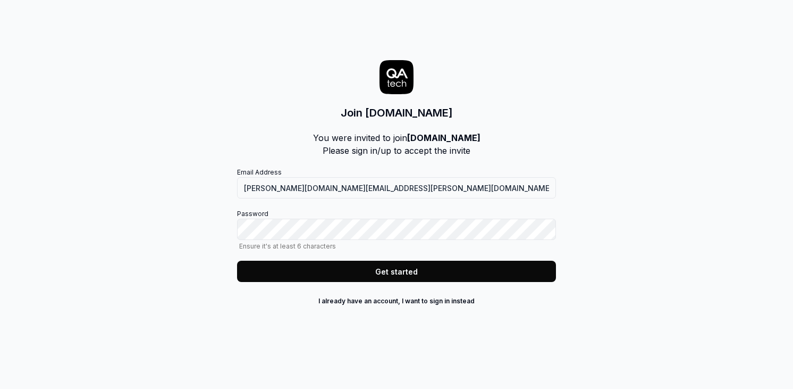 Image resolution: width=793 pixels, height=389 pixels. I want to click on input: PasswordEnsure it's at least 6 characters, so click(397, 229).